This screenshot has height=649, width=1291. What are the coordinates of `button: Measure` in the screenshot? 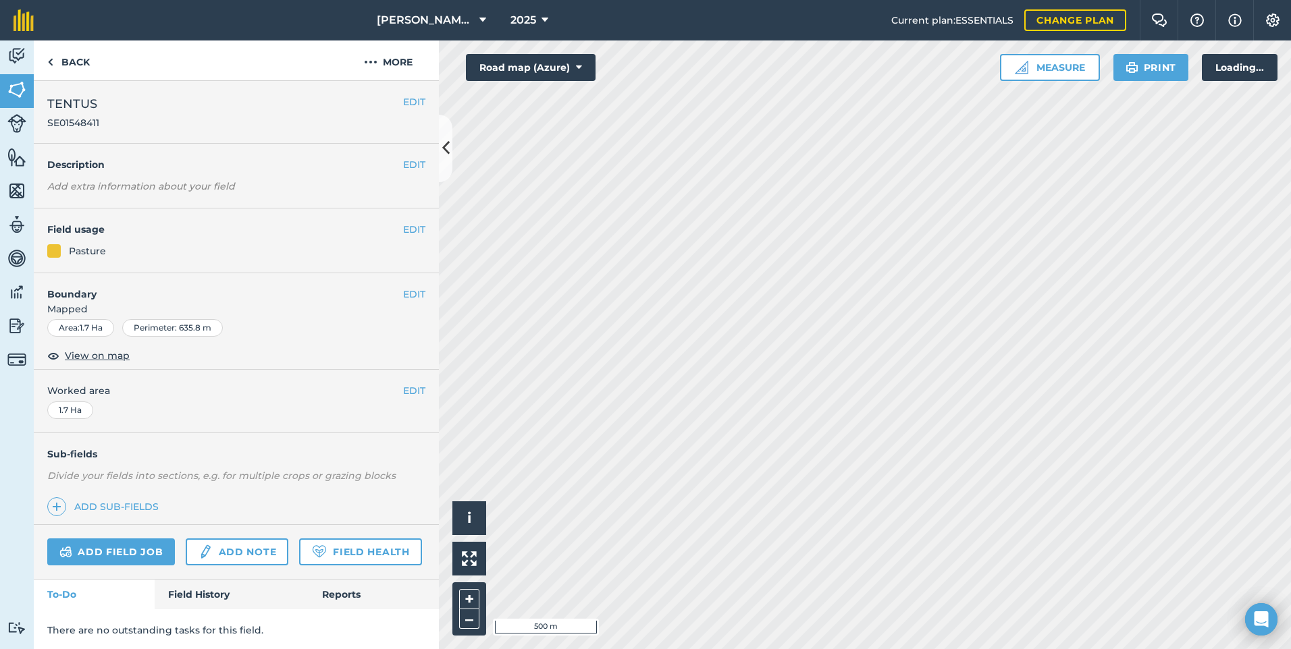 It's located at (1050, 68).